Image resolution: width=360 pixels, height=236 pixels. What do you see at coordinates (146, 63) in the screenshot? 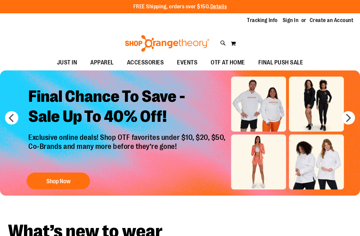
I see `a: ACCESSORIES` at bounding box center [146, 63].